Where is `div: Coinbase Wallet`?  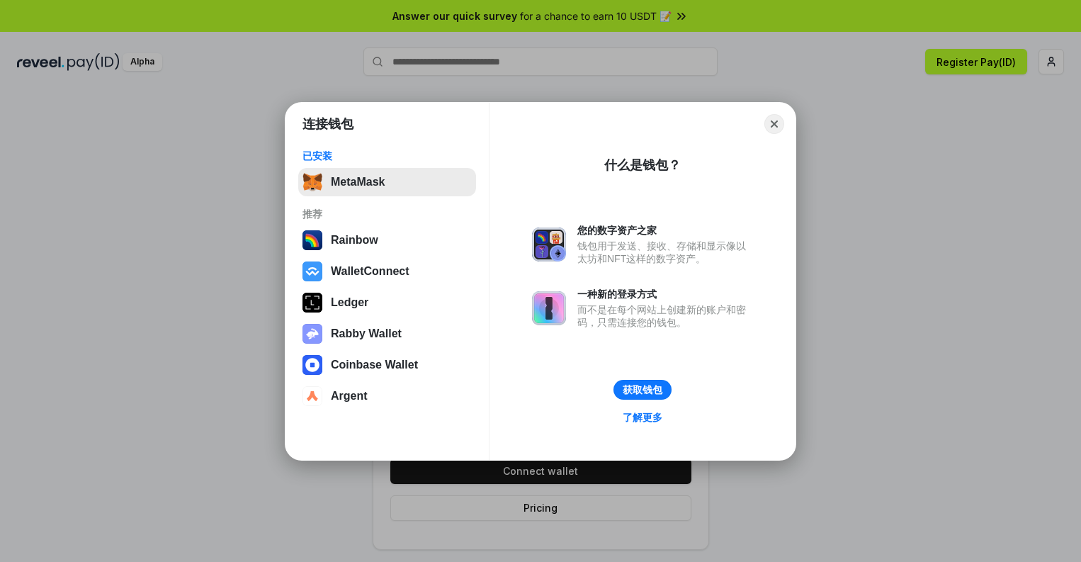 div: Coinbase Wallet is located at coordinates (374, 365).